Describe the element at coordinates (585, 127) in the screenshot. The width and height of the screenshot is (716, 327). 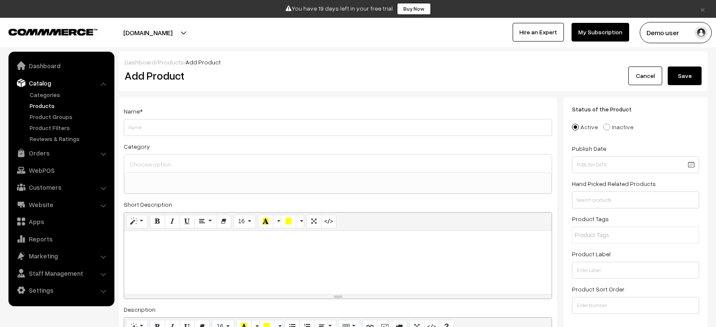
I see `label: Active` at that location.